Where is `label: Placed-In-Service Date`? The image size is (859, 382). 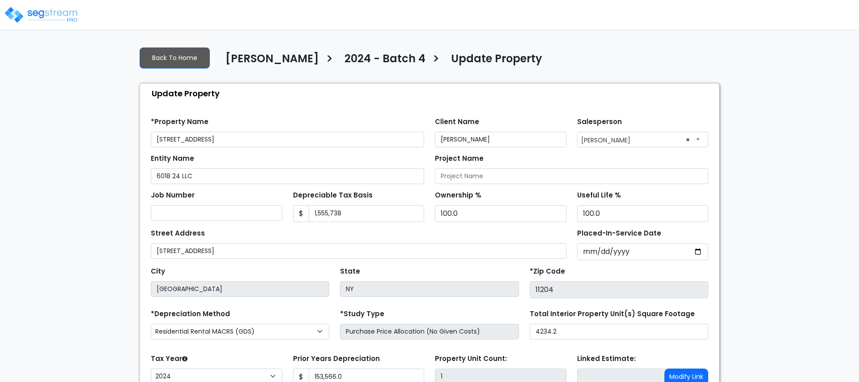 label: Placed-In-Service Date is located at coordinates (619, 233).